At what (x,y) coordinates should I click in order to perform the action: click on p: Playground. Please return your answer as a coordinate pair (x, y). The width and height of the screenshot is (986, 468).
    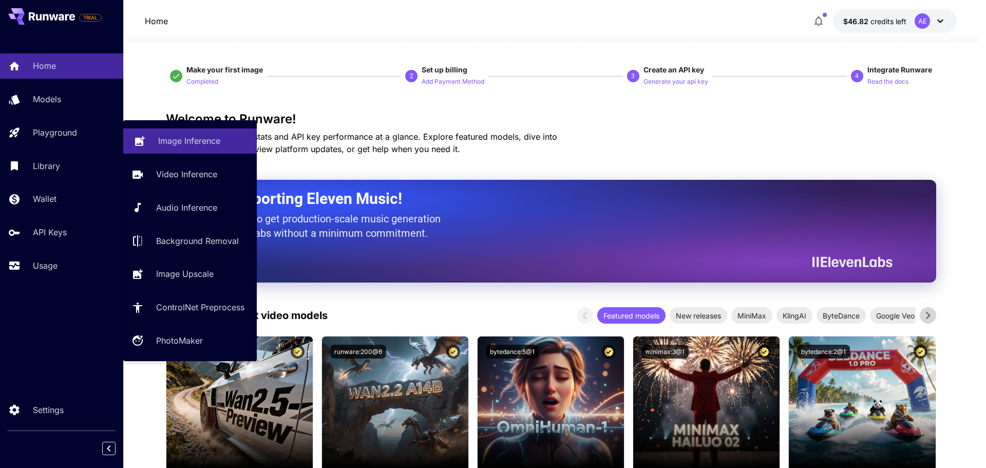
    Looking at the image, I should click on (55, 133).